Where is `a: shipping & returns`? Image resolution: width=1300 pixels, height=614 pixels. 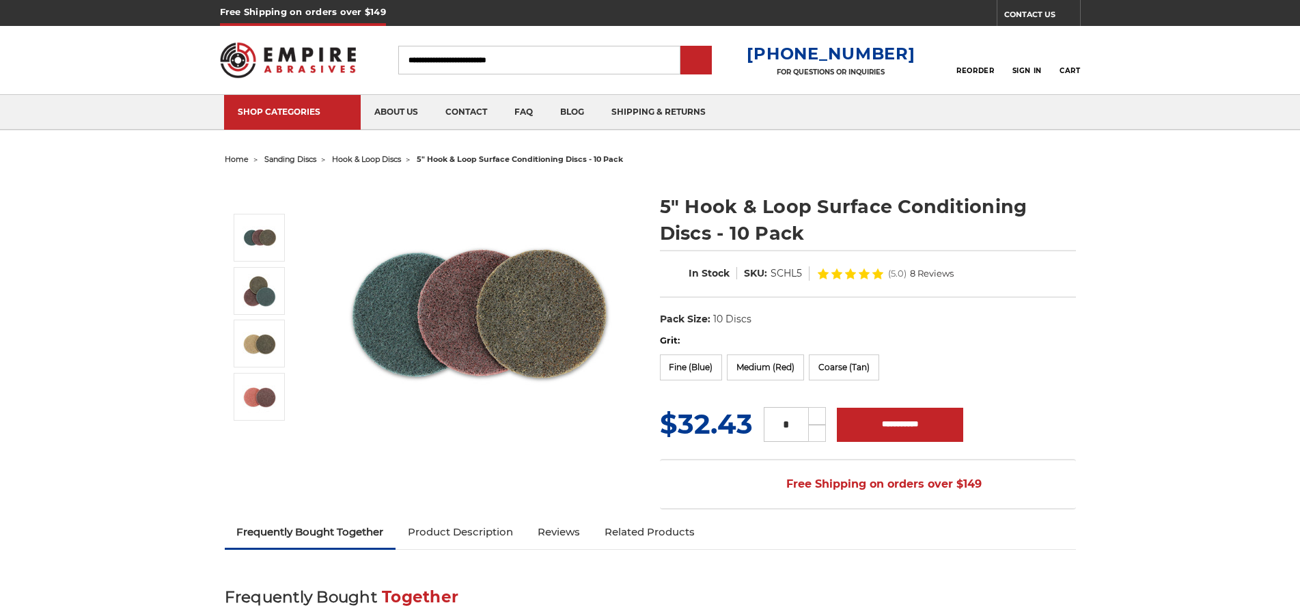 a: shipping & returns is located at coordinates (658, 112).